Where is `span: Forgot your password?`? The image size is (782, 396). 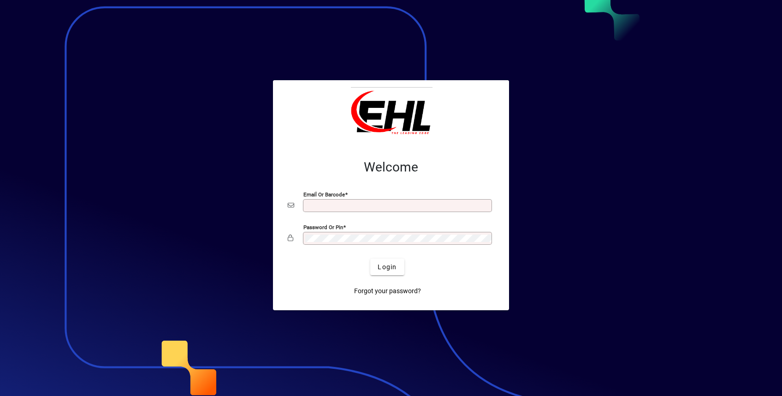
span: Forgot your password? is located at coordinates (387, 291).